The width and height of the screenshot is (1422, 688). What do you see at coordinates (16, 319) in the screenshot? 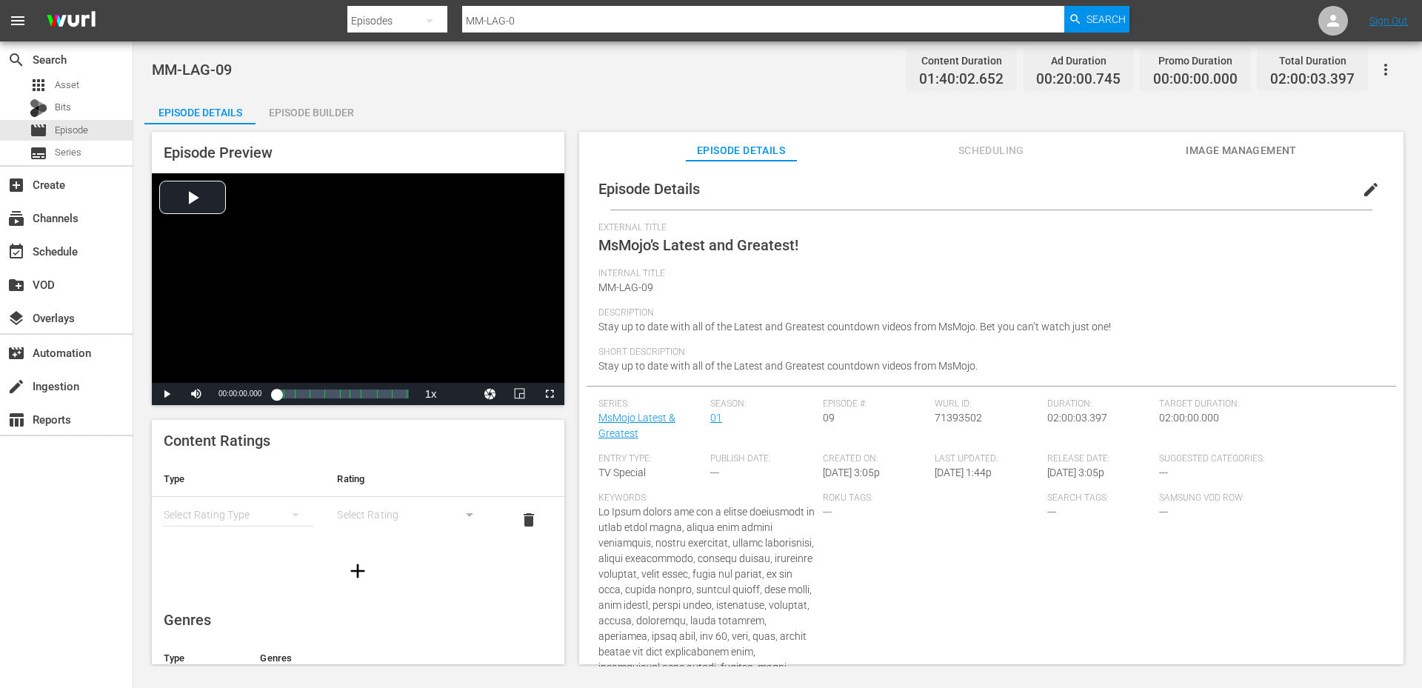
I see `span: Overlays` at bounding box center [16, 319].